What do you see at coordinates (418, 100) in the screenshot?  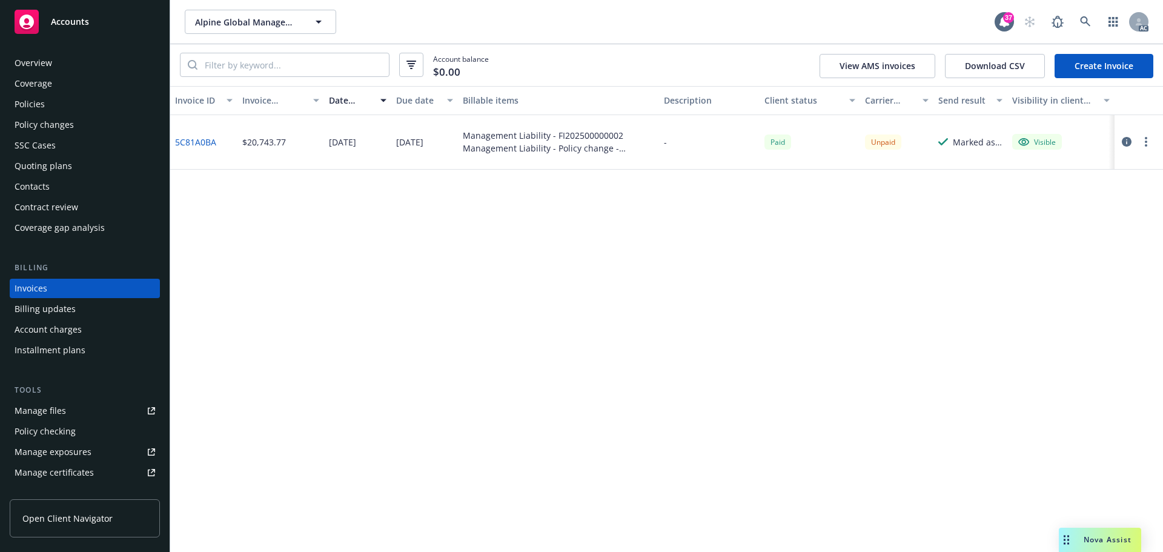 I see `div: Due date` at bounding box center [418, 100].